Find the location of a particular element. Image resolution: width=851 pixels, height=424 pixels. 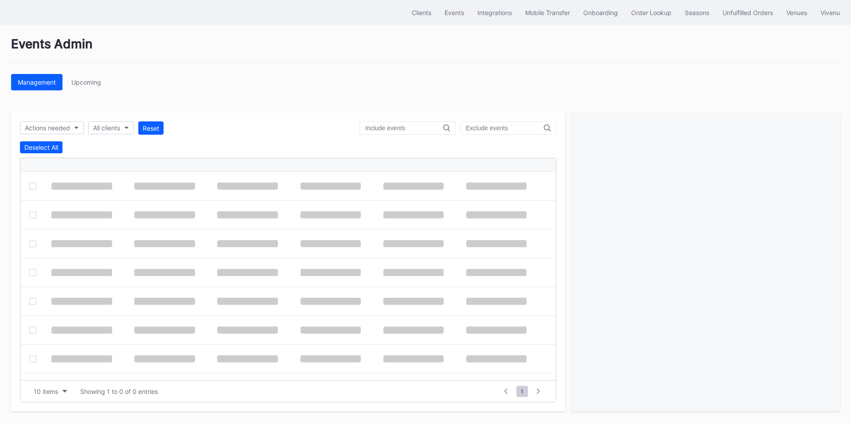

button: Events is located at coordinates (454, 12).